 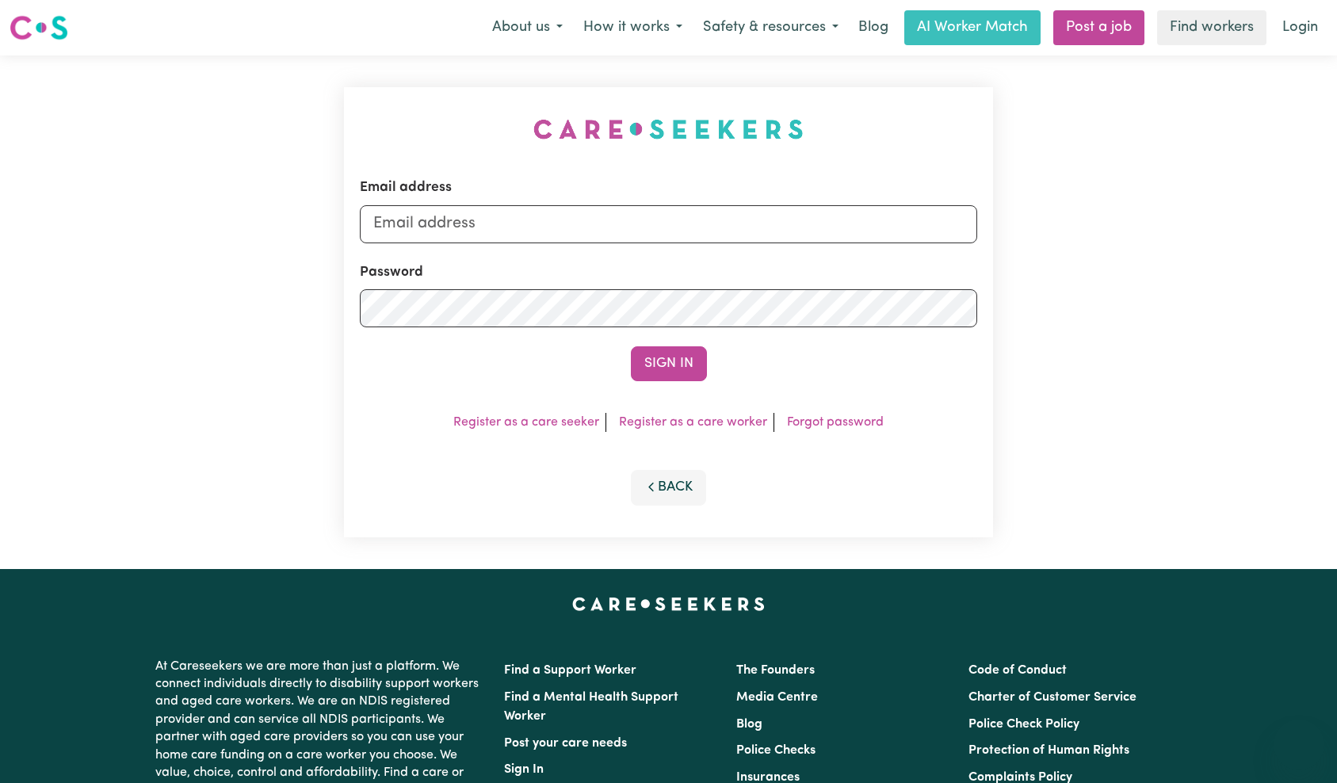 I want to click on a: Post your care needs, so click(x=565, y=743).